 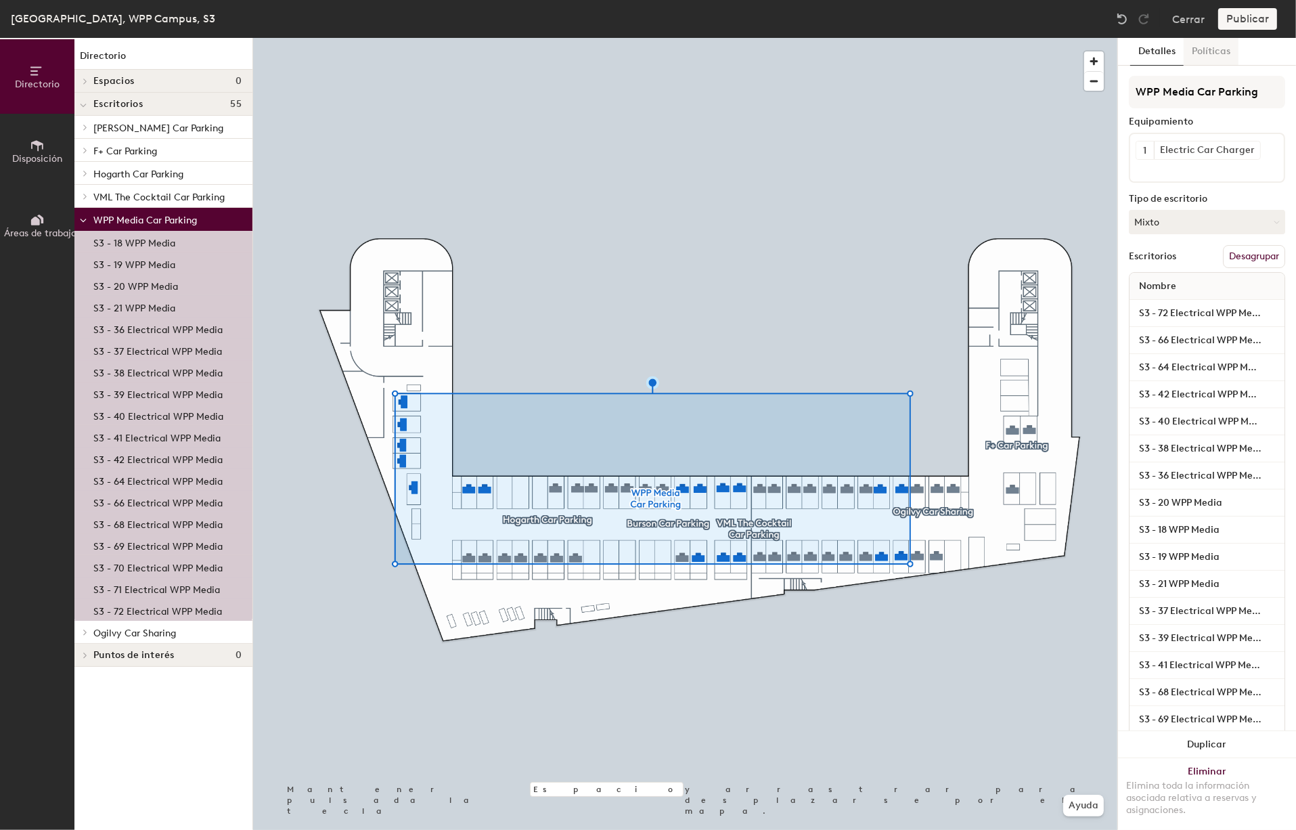 I want to click on p: S3 - 72 Electrical WPP Media, so click(x=158, y=609).